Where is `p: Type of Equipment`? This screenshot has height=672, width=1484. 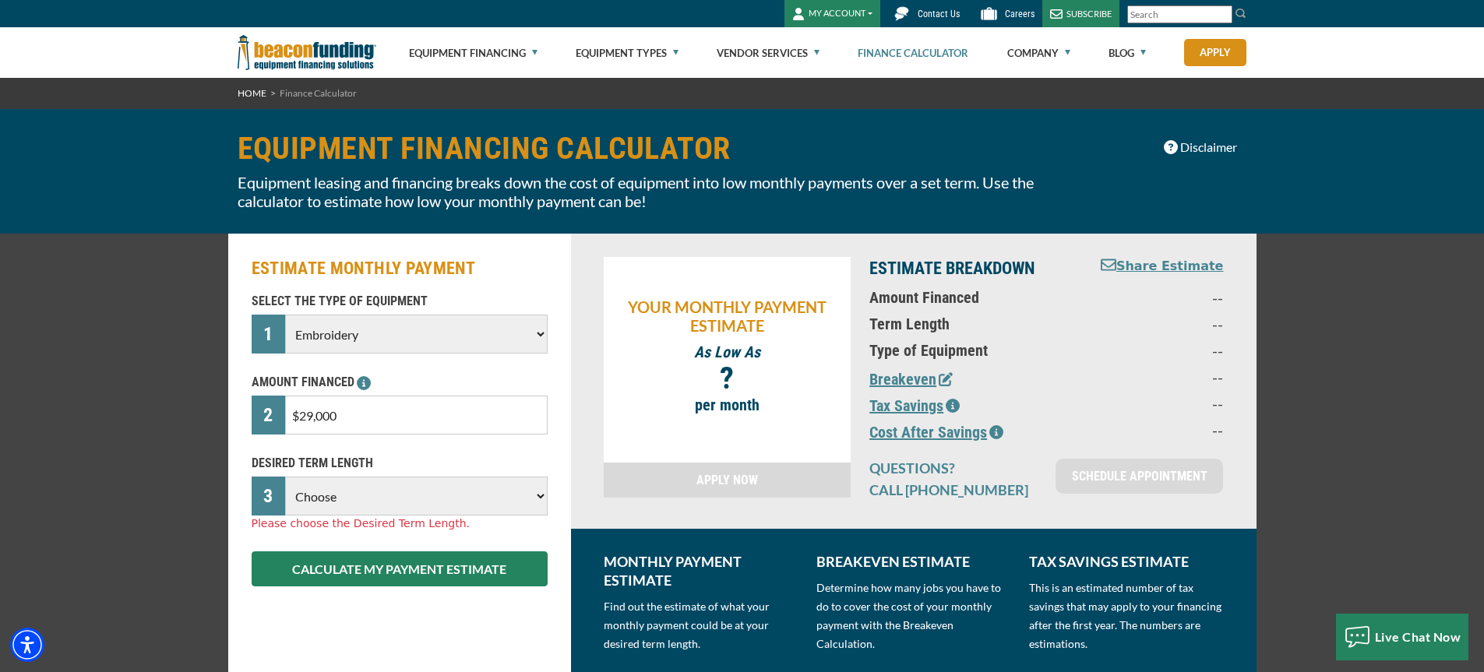
p: Type of Equipment is located at coordinates (968, 351).